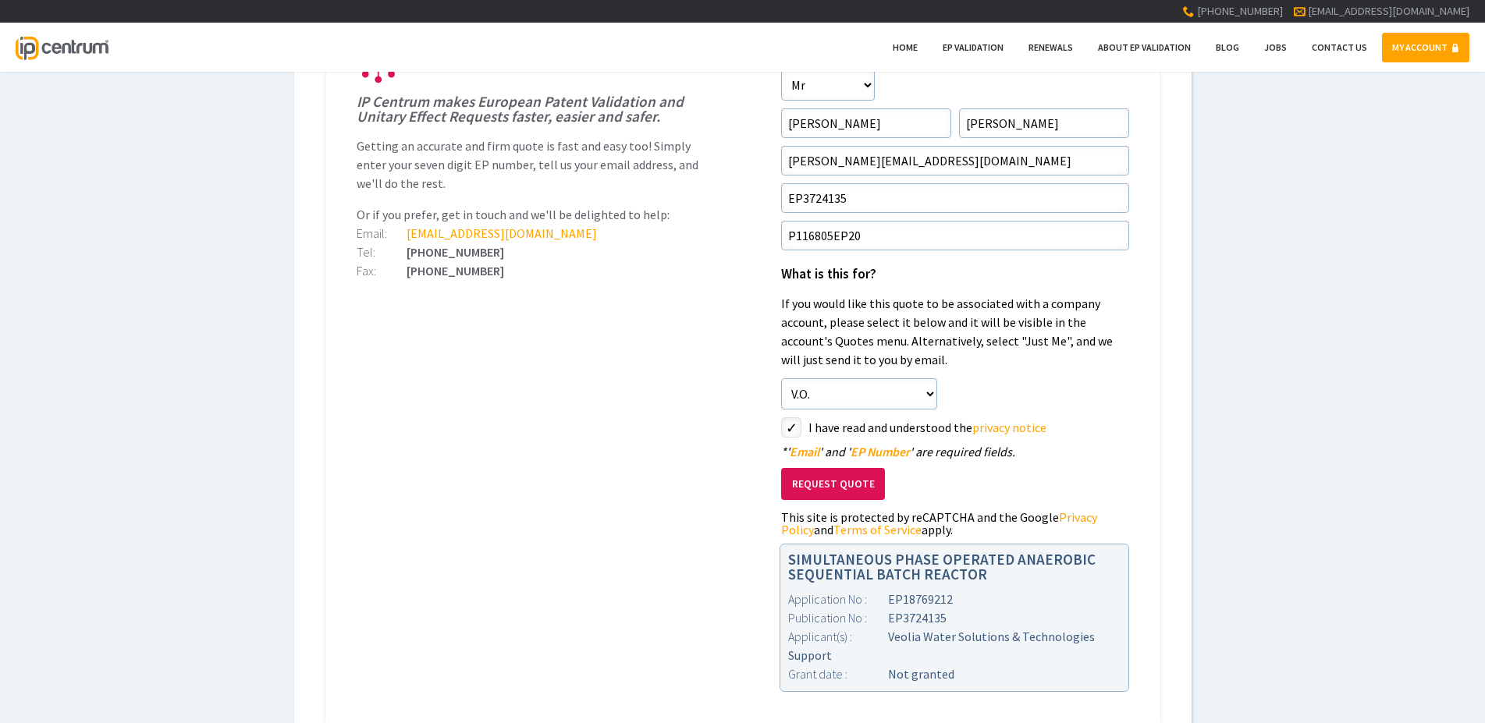  Describe the element at coordinates (838, 674) in the screenshot. I see `div: Grant date :` at that location.